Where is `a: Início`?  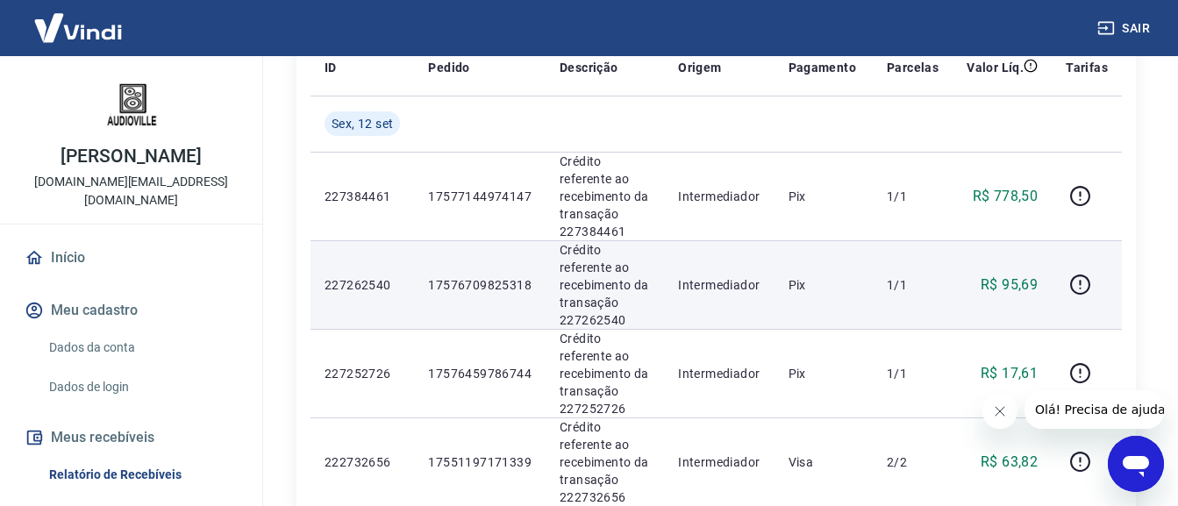 a: Início is located at coordinates (131, 258).